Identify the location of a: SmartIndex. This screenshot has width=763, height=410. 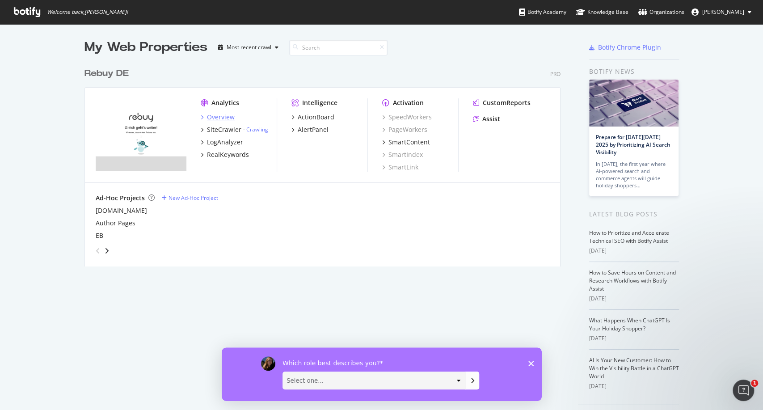
(402, 155).